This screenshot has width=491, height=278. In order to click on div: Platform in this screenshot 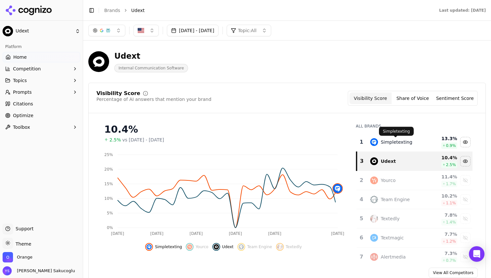, I will do `click(41, 47)`.